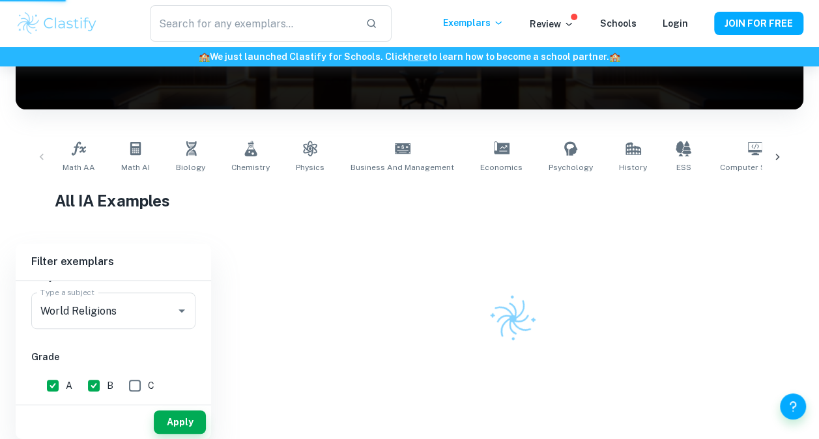  What do you see at coordinates (190, 167) in the screenshot?
I see `span: Biology` at bounding box center [190, 167].